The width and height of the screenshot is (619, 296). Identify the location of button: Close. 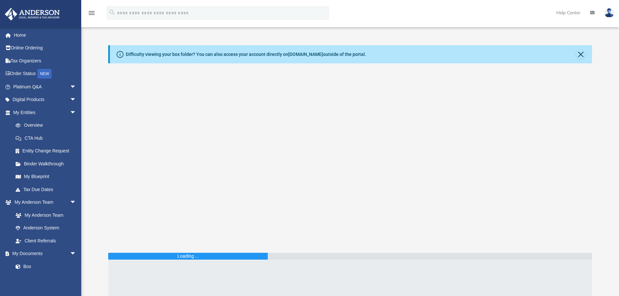
(580, 54).